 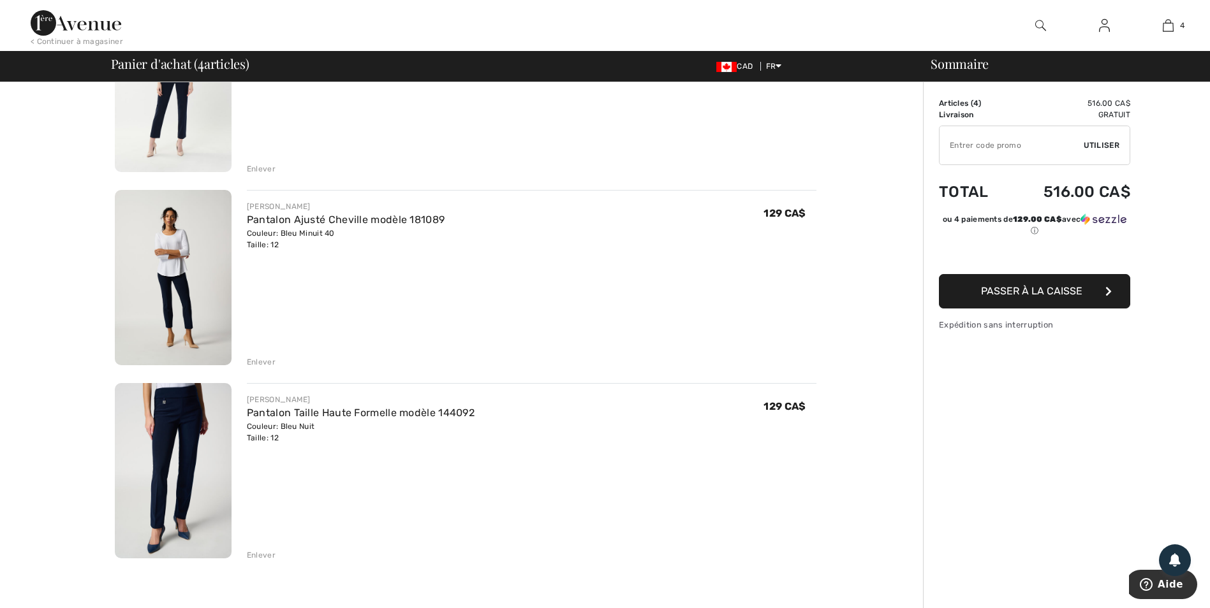 I want to click on img: Mes infos, so click(x=1104, y=26).